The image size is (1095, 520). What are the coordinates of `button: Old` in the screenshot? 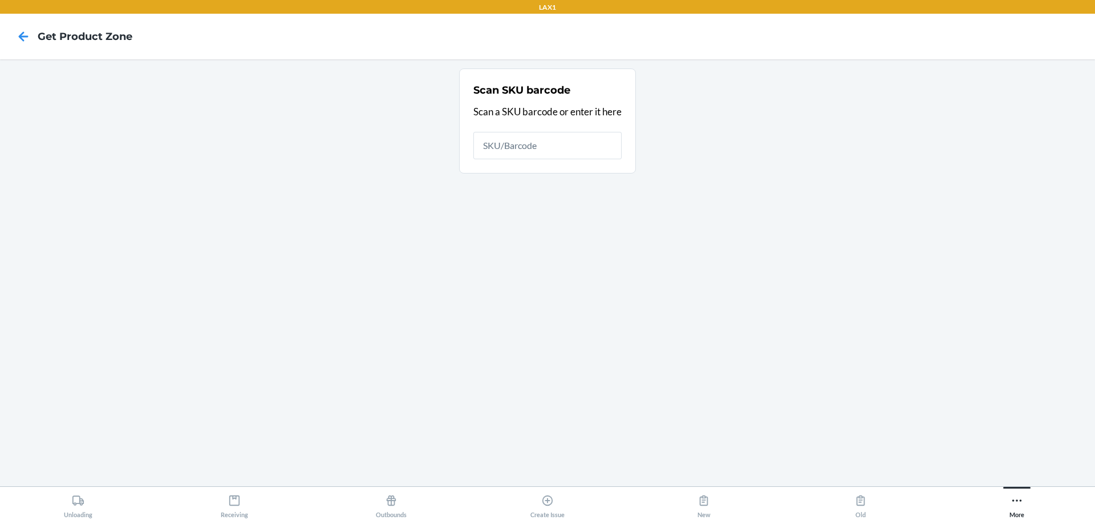 It's located at (860, 502).